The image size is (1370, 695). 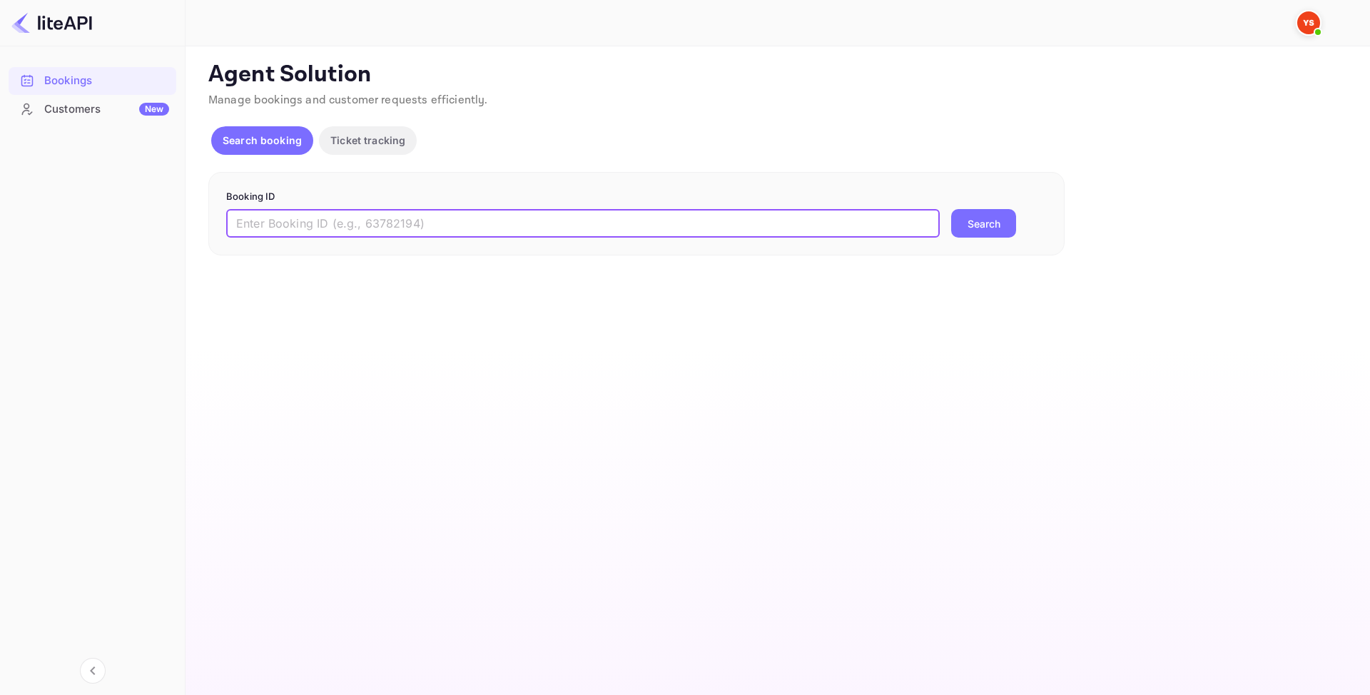 I want to click on a: CustomersNew, so click(x=92, y=108).